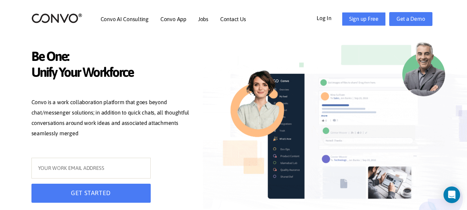 The height and width of the screenshot is (210, 467). I want to click on span: Unify Your Workforce, so click(113, 73).